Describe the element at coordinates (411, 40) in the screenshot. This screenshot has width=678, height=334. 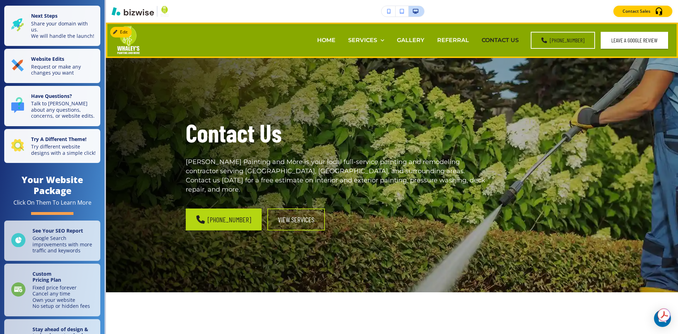
I see `p: GALLERY` at that location.